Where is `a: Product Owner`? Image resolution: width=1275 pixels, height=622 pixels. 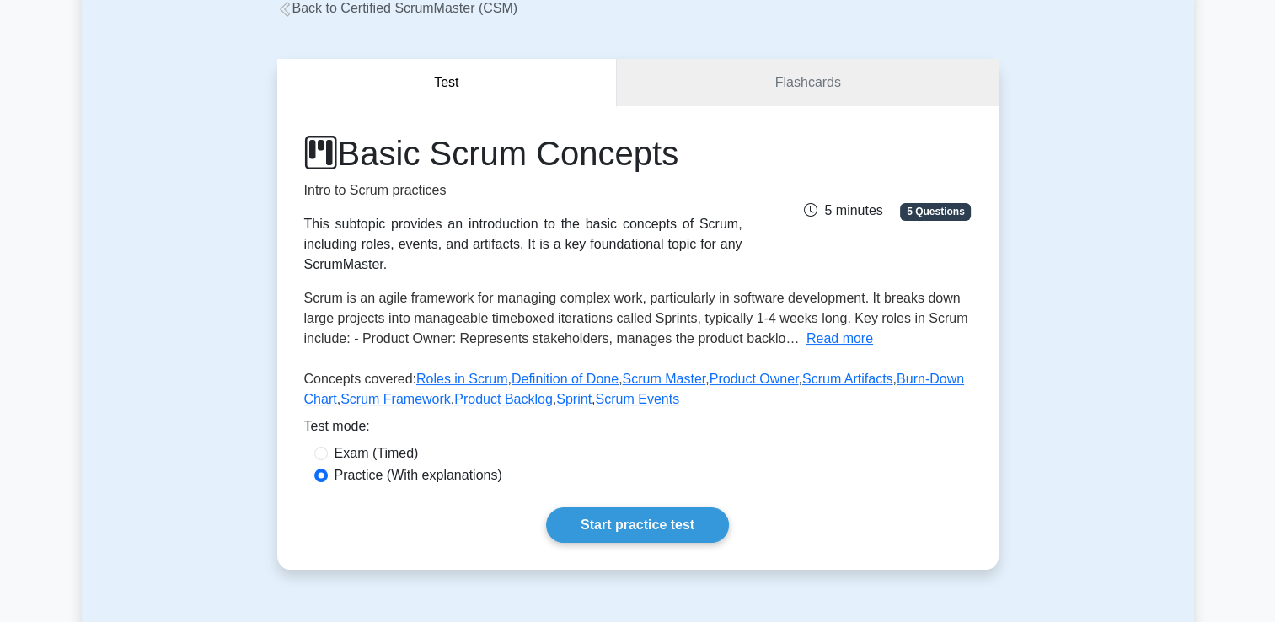
a: Product Owner is located at coordinates (754, 378).